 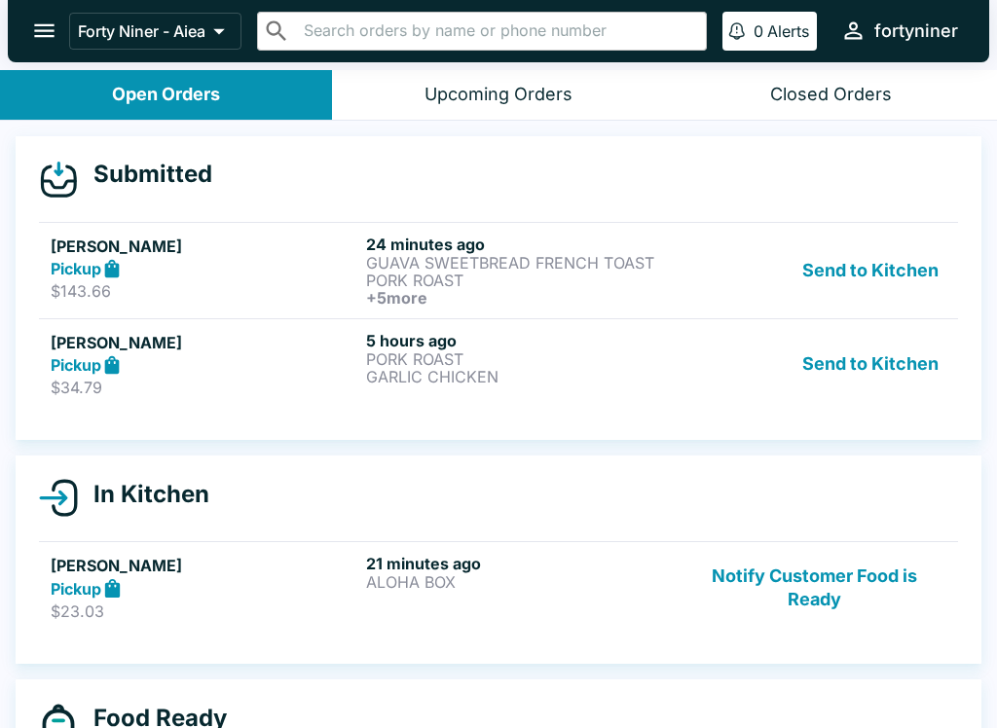 I want to click on input: Search orders by name or phone number, so click(x=497, y=31).